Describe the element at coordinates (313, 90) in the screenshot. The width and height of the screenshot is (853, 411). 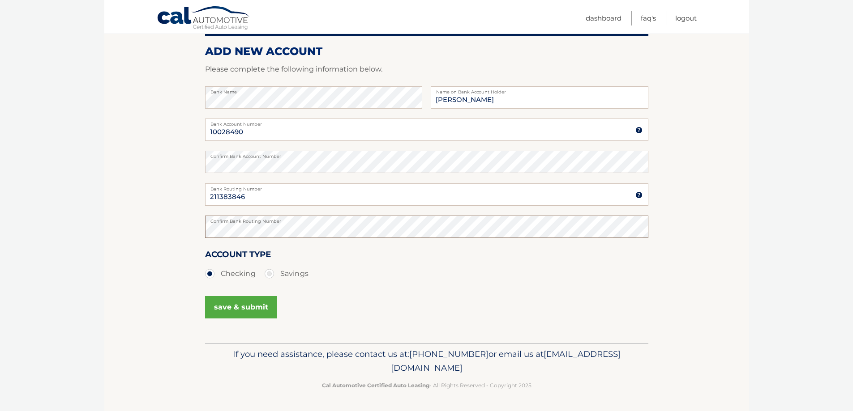
I see `label: Bank Name` at that location.